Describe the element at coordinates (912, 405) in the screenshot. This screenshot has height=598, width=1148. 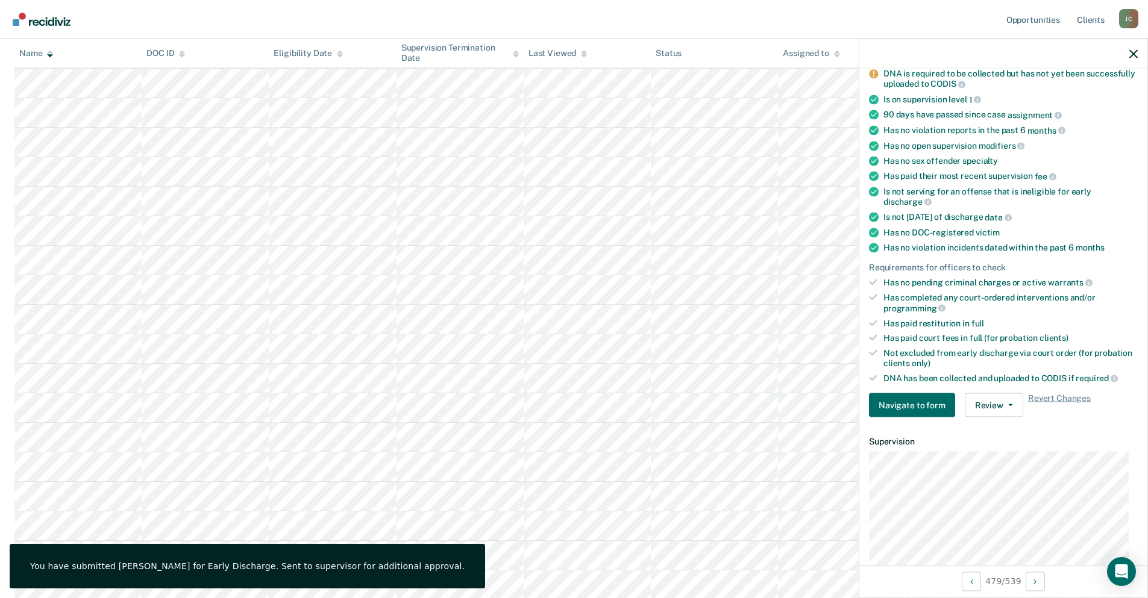
I see `button: Navigate to form` at that location.